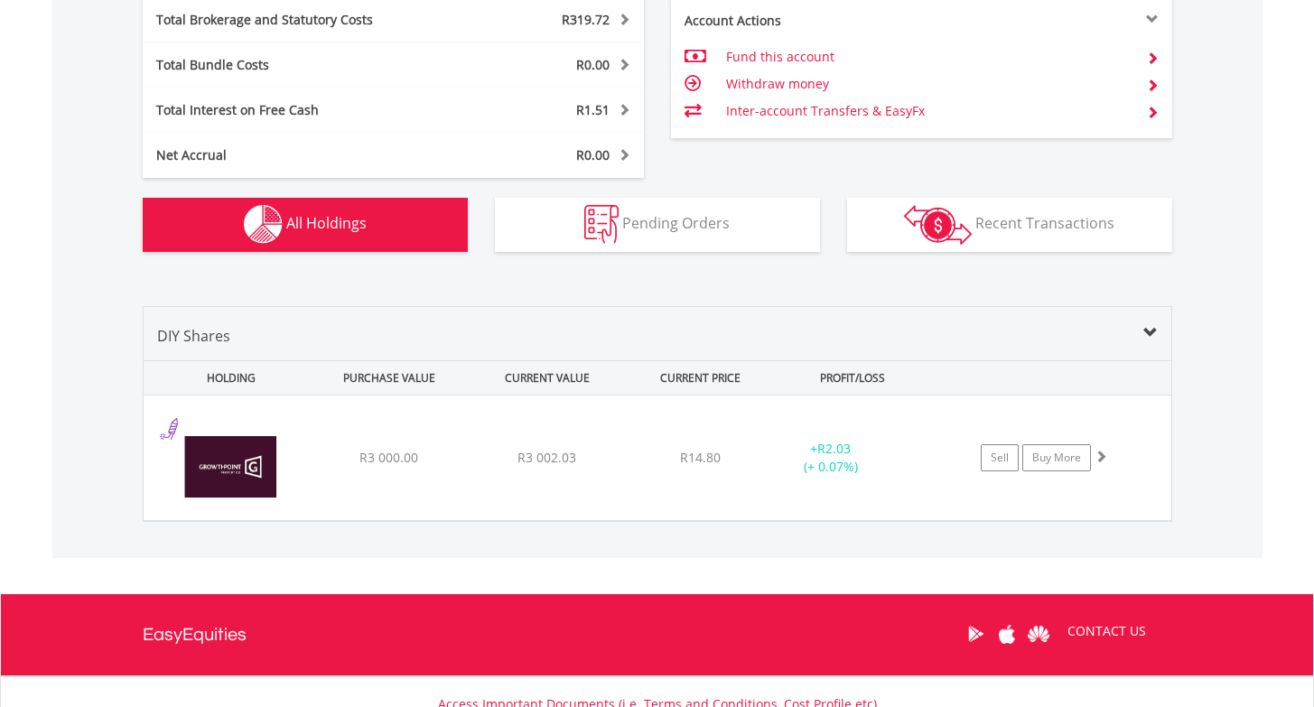  Describe the element at coordinates (194, 635) in the screenshot. I see `a: EasyEquities` at that location.